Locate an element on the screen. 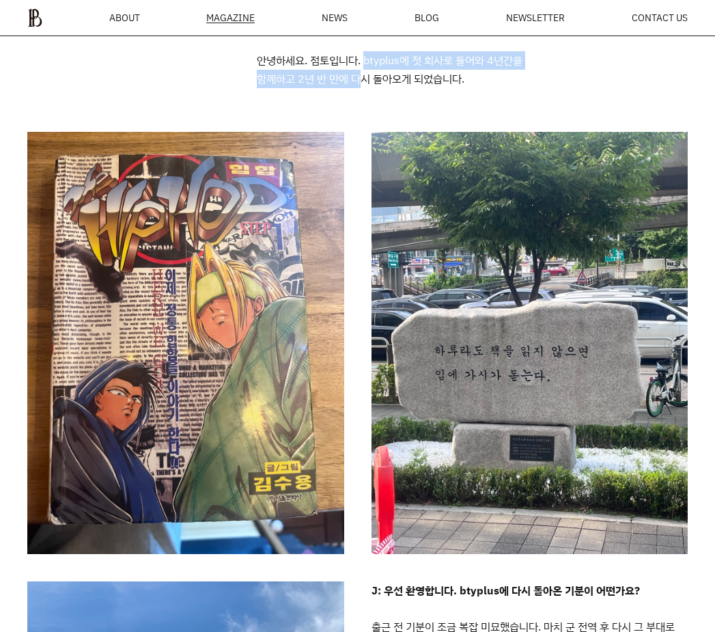  a: CONTACT US is located at coordinates (660, 18).